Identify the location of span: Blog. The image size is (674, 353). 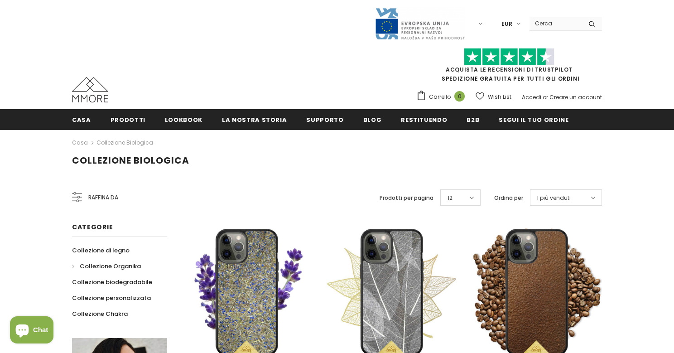
(372, 120).